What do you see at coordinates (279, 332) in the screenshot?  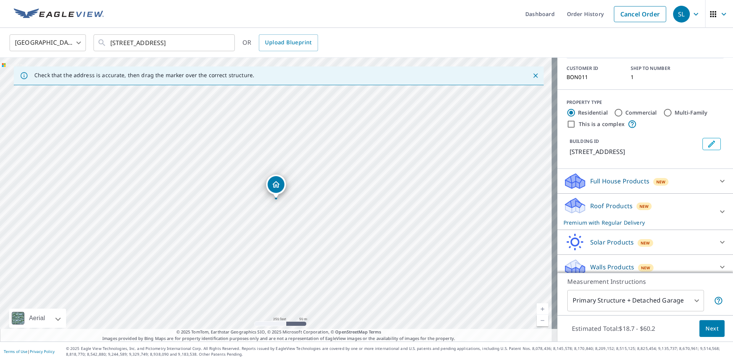 I see `span: © 2025 TomTom, Earthstar Geographics SIO, © 2025 Microsoft Corporation, ©` at bounding box center [279, 332].